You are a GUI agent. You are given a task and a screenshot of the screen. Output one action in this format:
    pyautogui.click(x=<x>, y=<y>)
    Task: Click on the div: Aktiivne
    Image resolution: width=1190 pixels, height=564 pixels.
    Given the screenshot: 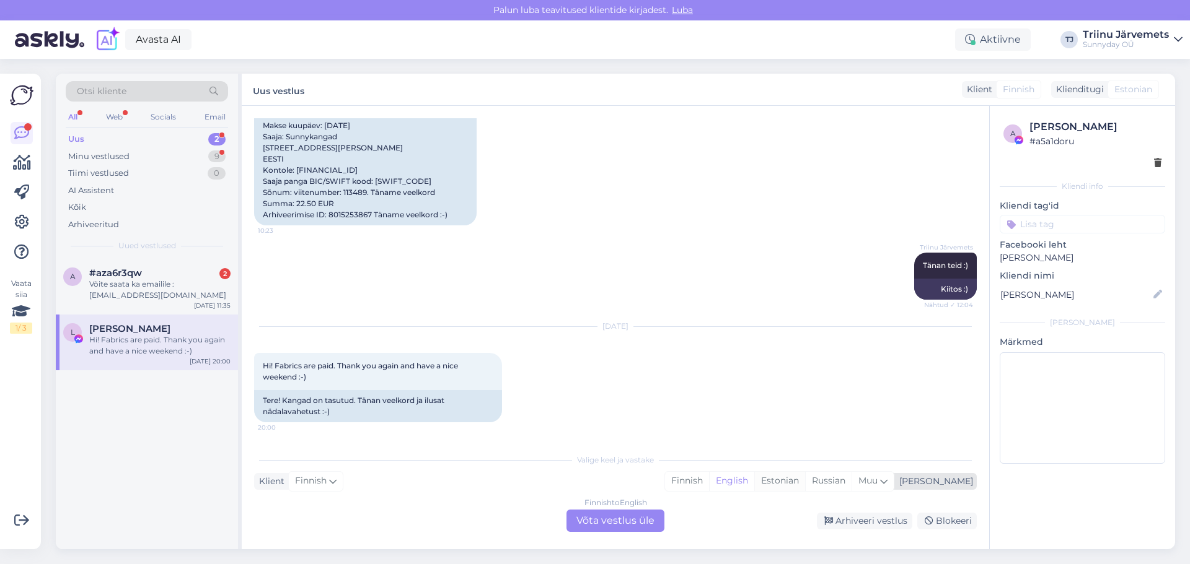 What is the action you would take?
    pyautogui.click(x=993, y=40)
    